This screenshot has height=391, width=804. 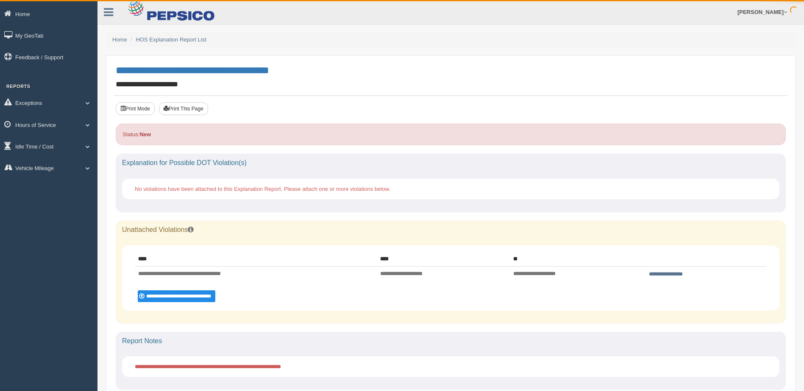 I want to click on div: Report Notes, so click(x=450, y=341).